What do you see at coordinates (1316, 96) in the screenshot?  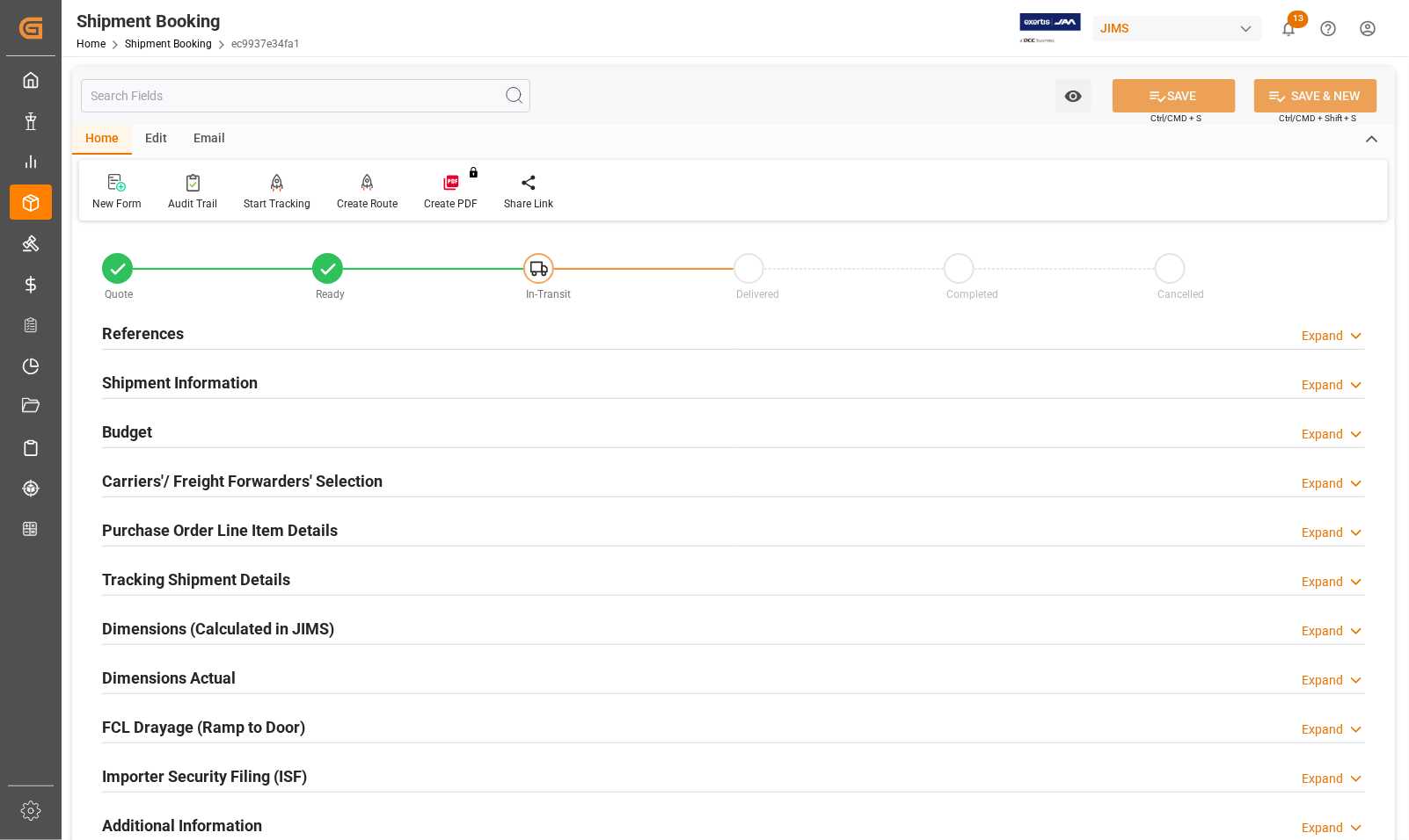 I see `button: SAVE & NEW` at bounding box center [1316, 96].